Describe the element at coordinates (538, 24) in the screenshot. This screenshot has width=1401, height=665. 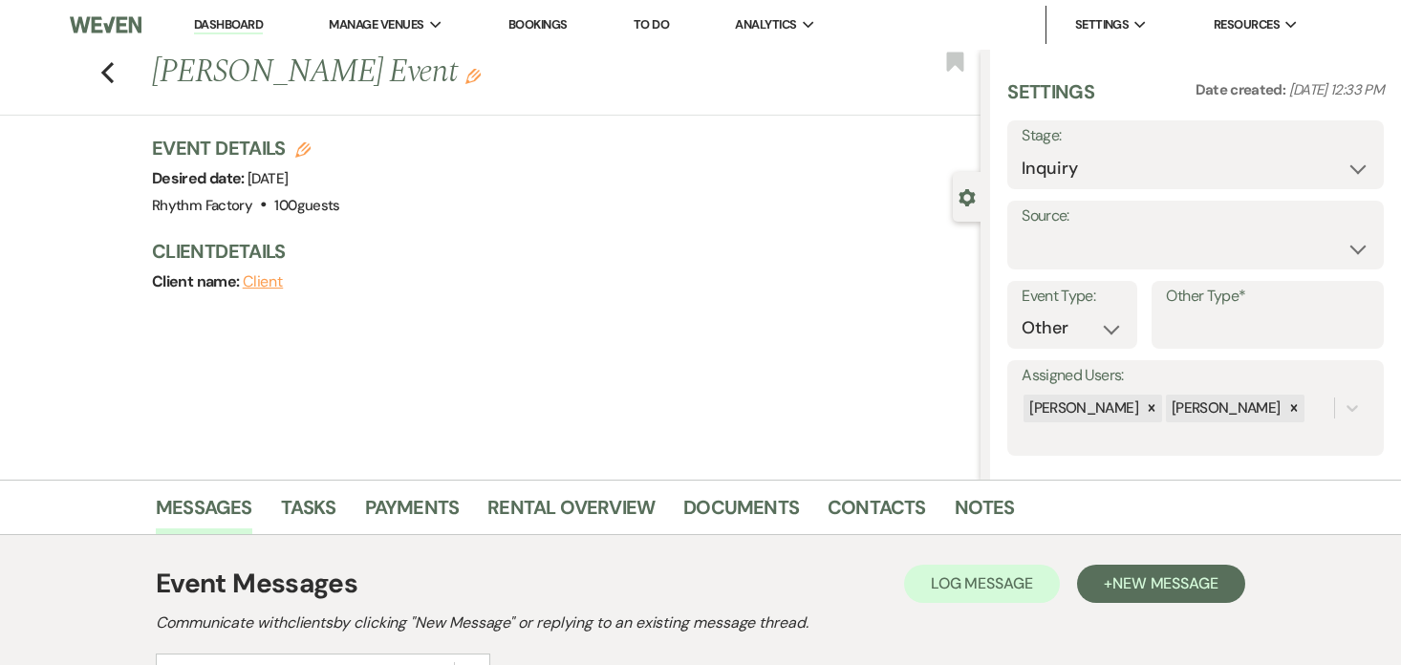
I see `a: Bookings` at that location.